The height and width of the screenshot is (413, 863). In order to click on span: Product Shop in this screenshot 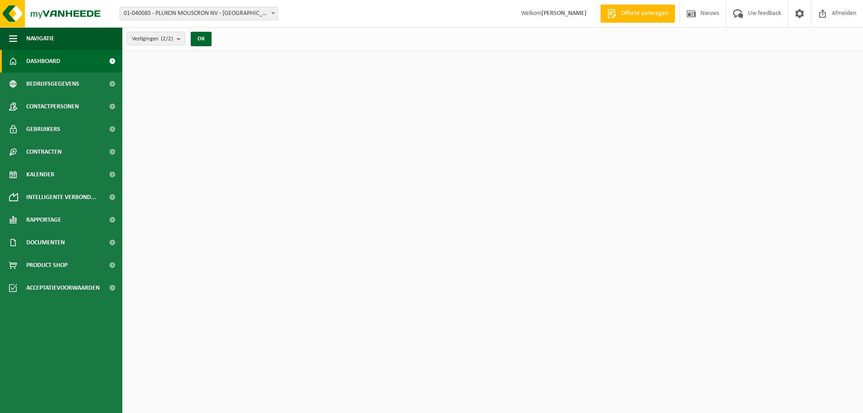, I will do `click(47, 265)`.